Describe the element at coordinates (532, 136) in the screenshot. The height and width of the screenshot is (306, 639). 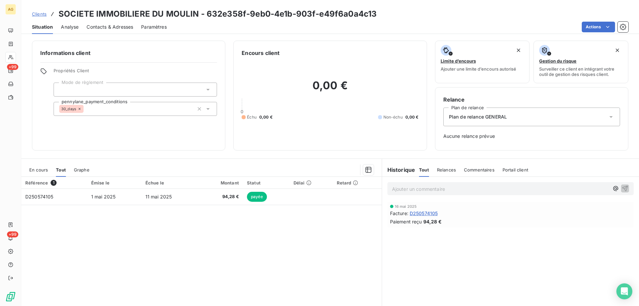
I see `span: Aucune relance prévue` at that location.